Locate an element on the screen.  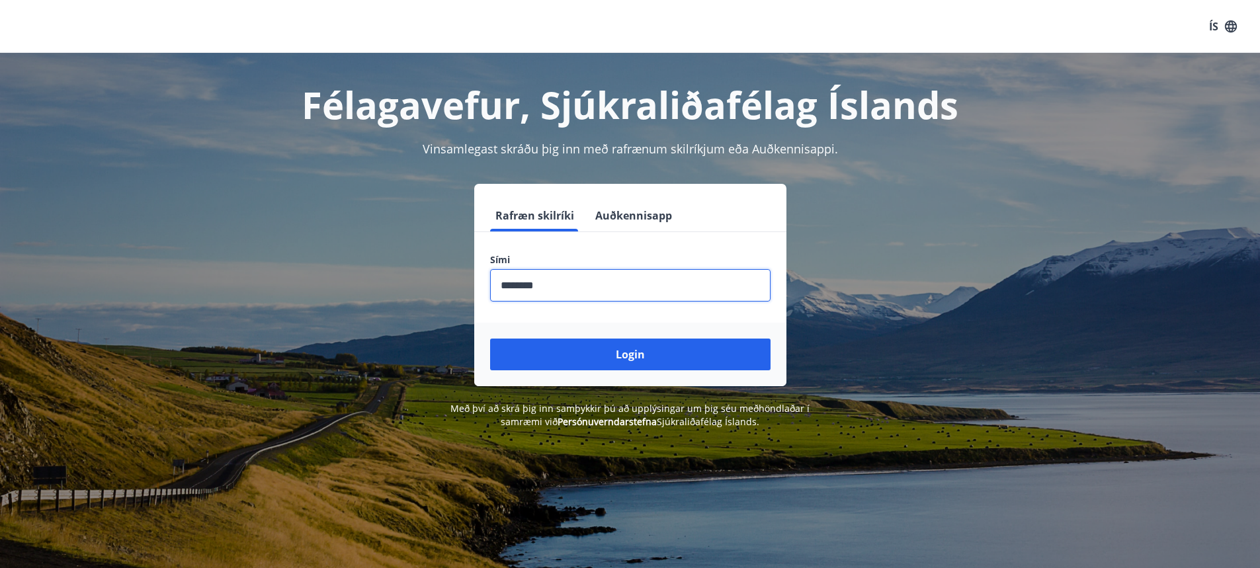
span: Með því að skrá þig inn samþykkir þú að upplýsingar um þig séu meðhöndlaðar í samræmi við Sjúkral... is located at coordinates (630, 415).